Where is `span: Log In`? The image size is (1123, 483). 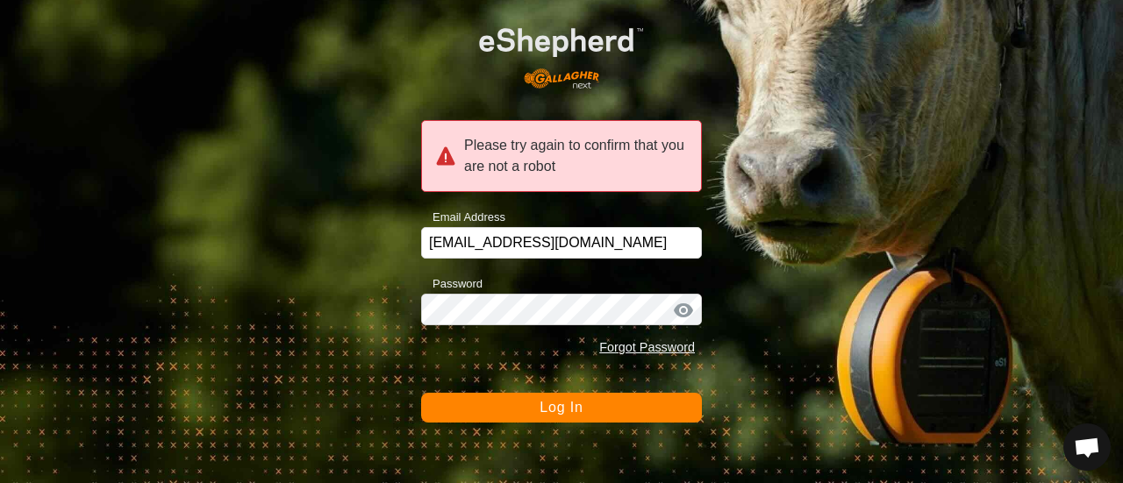
span: Log In is located at coordinates (561, 407).